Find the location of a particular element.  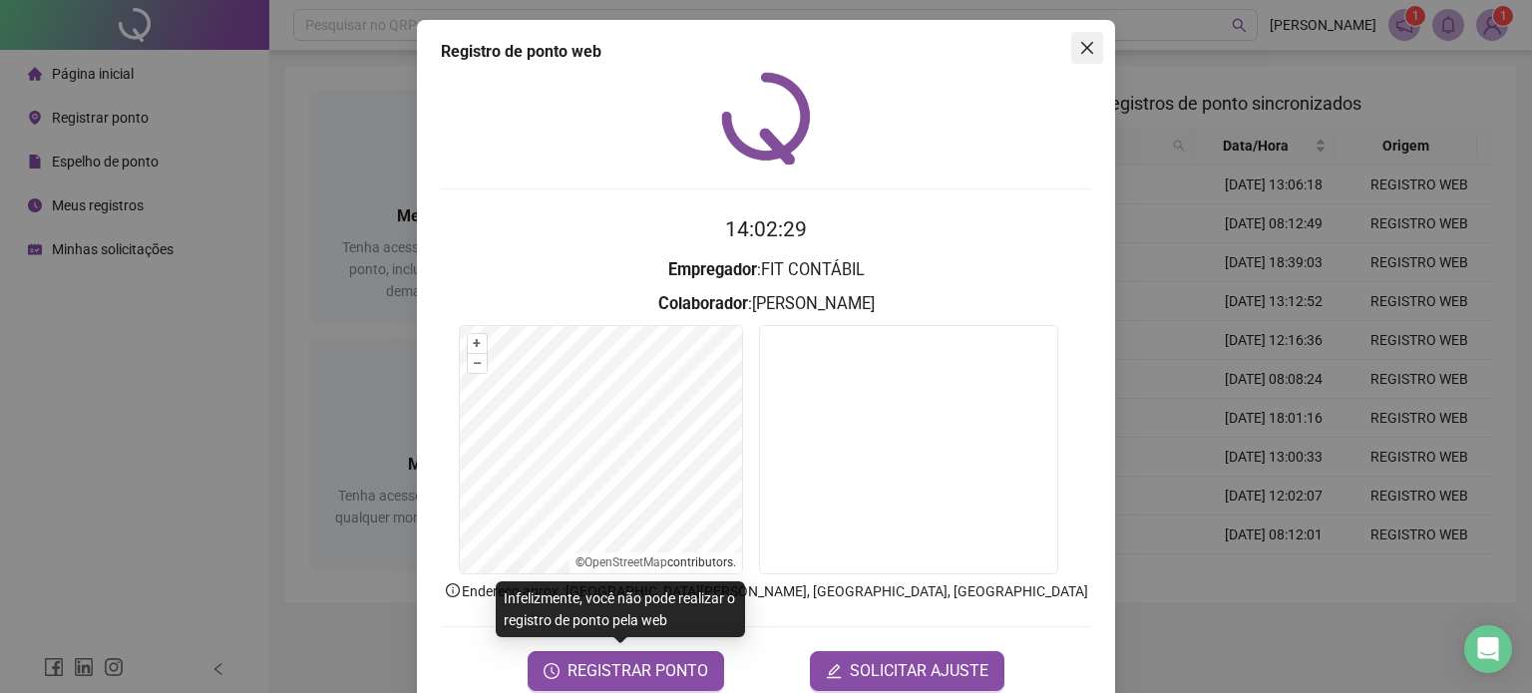

strong: Colaborador is located at coordinates (703, 303).